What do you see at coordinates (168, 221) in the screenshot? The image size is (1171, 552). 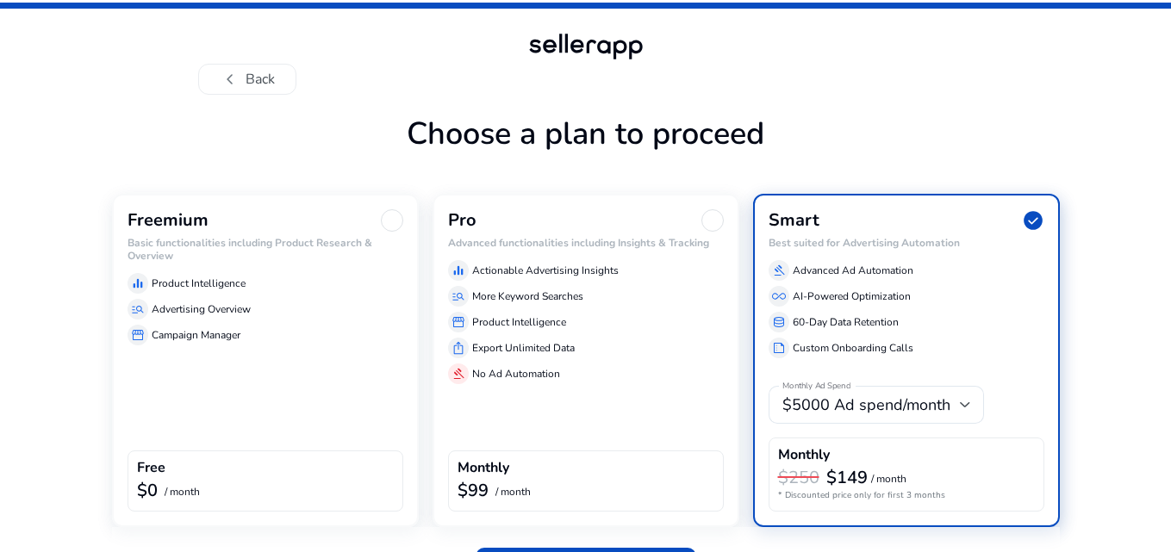 I see `h3: Freemium` at bounding box center [168, 221].